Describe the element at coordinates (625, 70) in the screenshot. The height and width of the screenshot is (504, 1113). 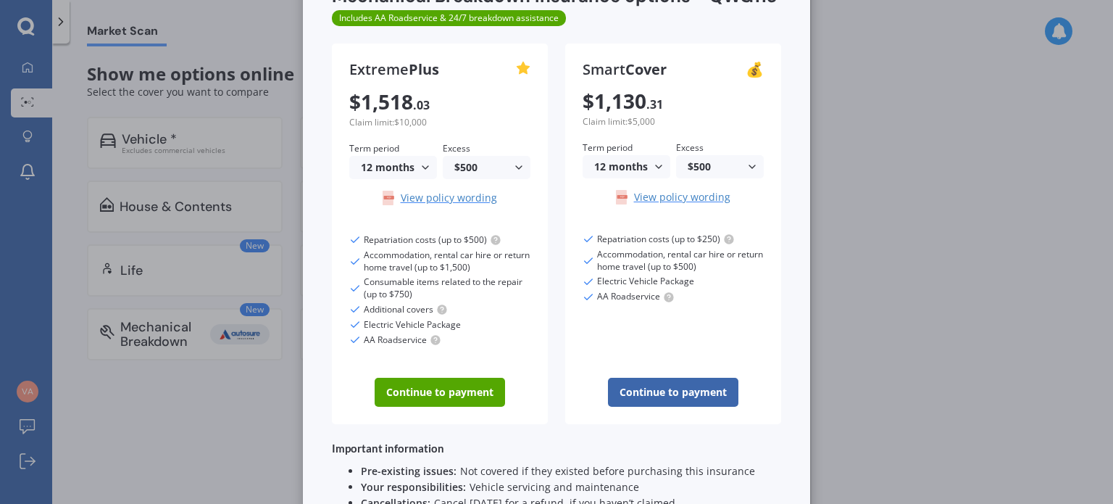
I see `span: Smart` at that location.